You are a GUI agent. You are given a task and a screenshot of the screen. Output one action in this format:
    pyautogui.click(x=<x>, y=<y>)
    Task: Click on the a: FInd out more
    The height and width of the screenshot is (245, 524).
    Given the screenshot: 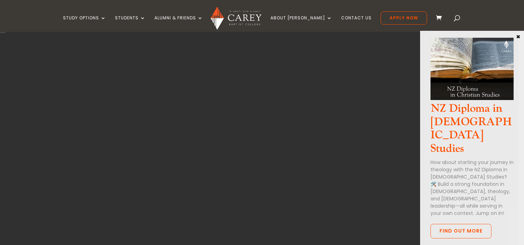 What is the action you would take?
    pyautogui.click(x=461, y=231)
    